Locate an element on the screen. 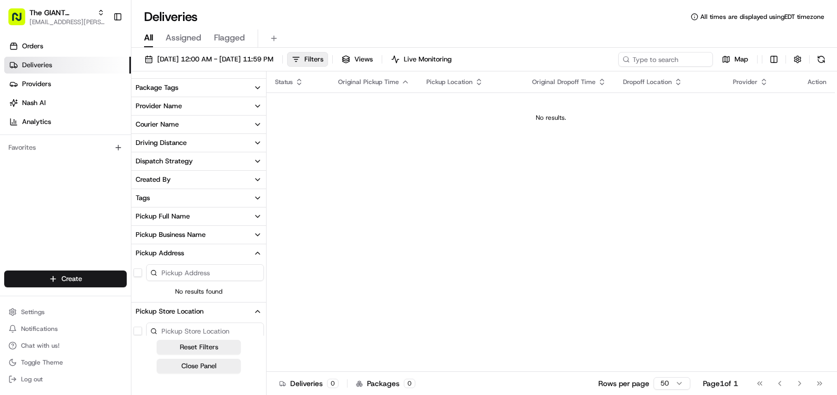 Image resolution: width=837 pixels, height=395 pixels. button: Pickup Address is located at coordinates (199, 253).